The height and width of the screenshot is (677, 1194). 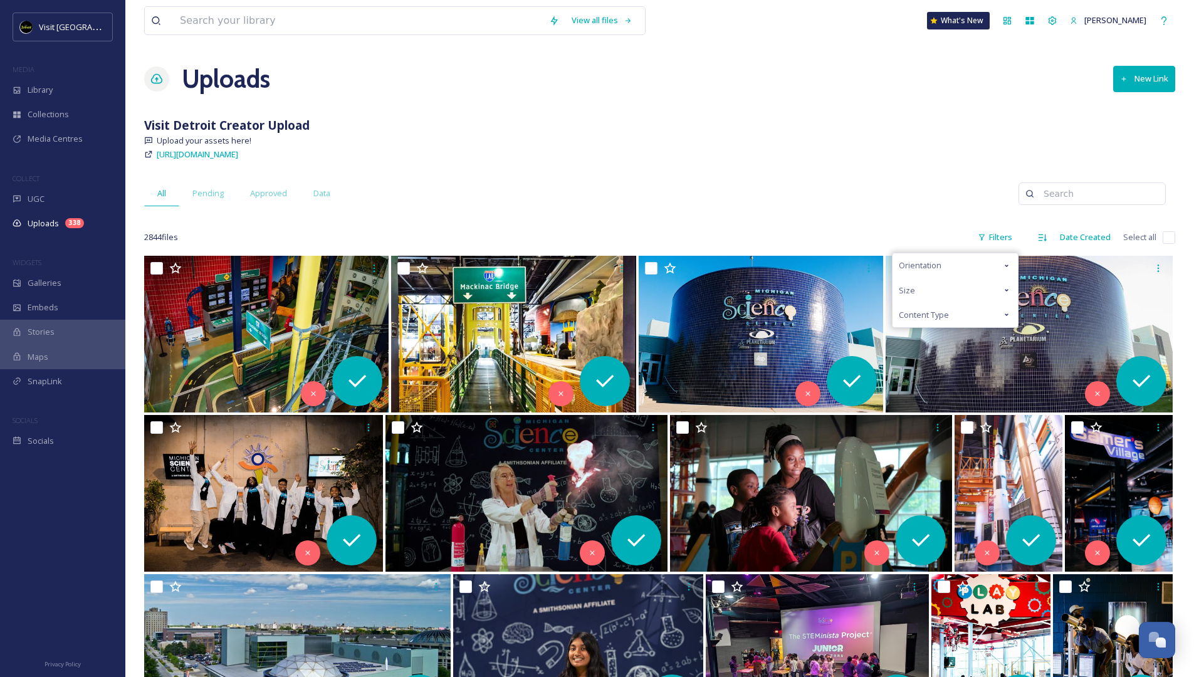 What do you see at coordinates (227, 125) in the screenshot?
I see `strong: Visit Detroit Creator Upload` at bounding box center [227, 125].